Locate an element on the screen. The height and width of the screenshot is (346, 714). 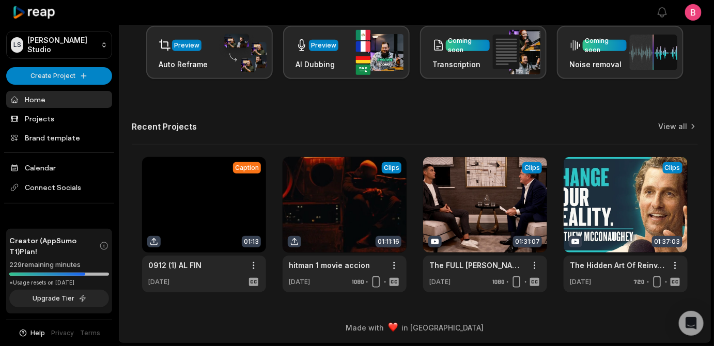
h3: AI Dubbing is located at coordinates (317, 64).